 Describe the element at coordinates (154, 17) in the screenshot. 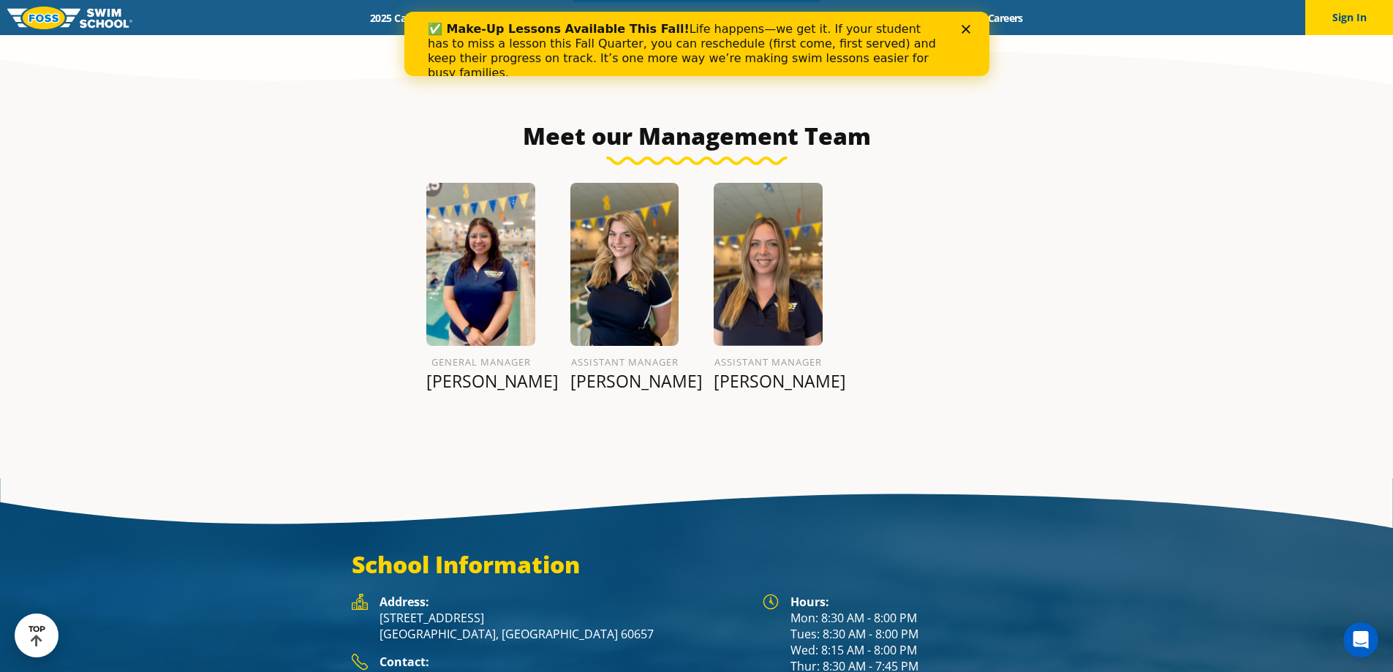

I see `b: ✅ Make-Up Lessons Available This Fall!` at that location.